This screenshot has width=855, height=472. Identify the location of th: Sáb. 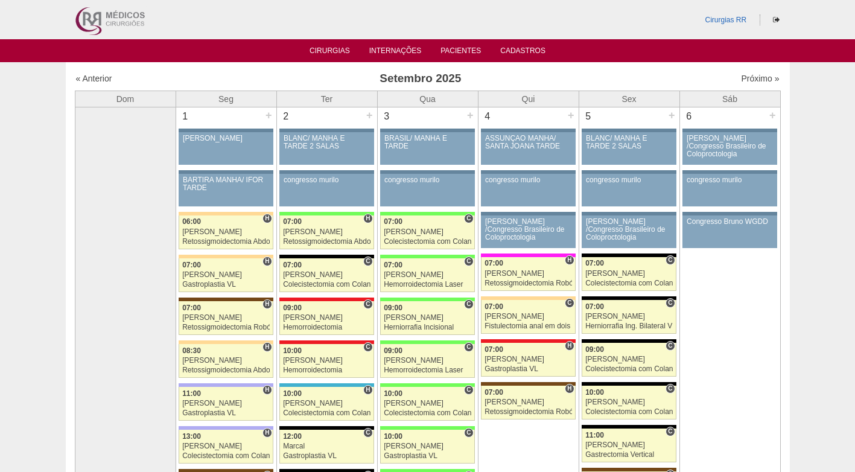
(730, 98).